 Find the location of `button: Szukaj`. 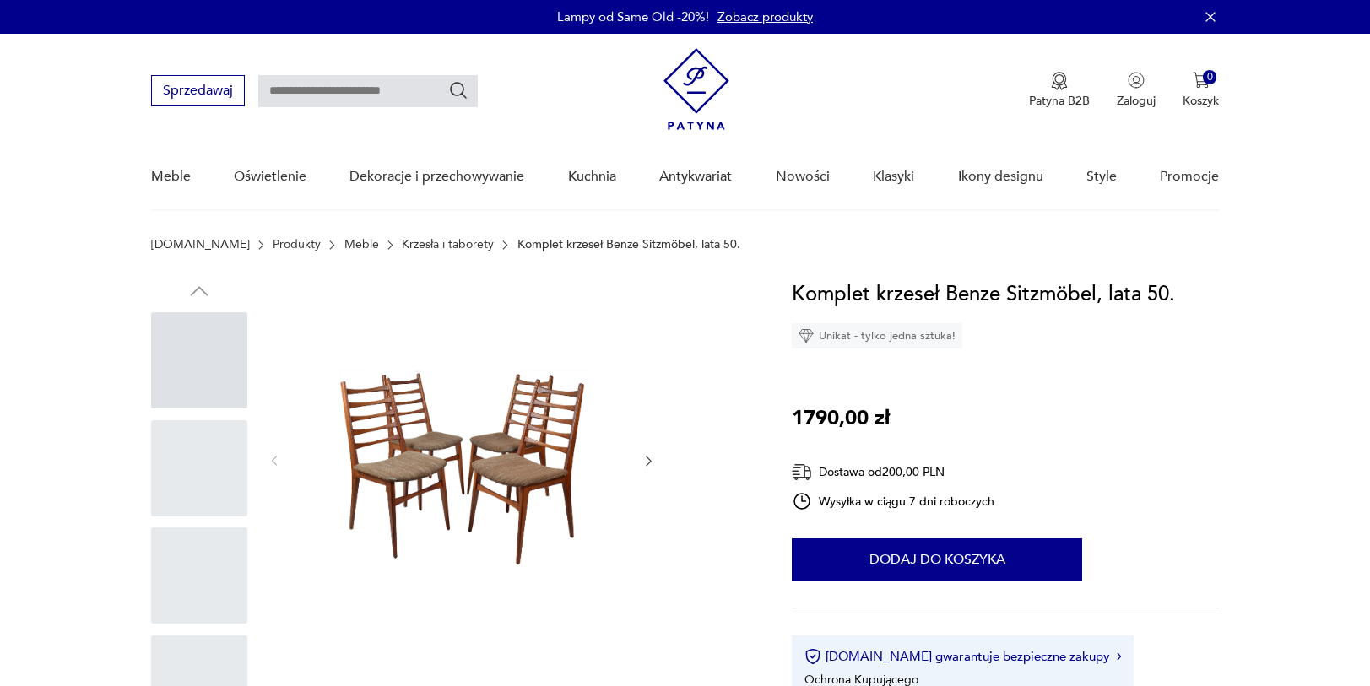

button: Szukaj is located at coordinates (458, 90).